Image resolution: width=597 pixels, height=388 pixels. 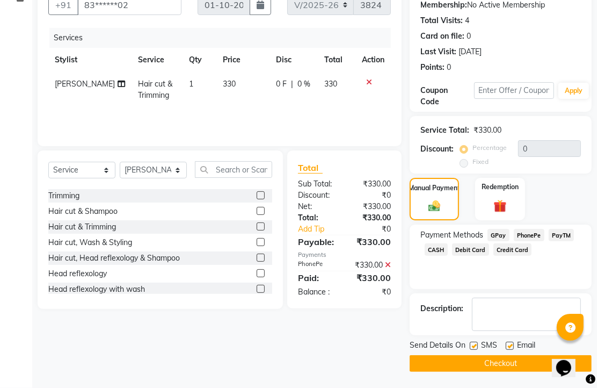 What do you see at coordinates (438, 346) in the screenshot?
I see `span: Send Details On` at bounding box center [438, 346].